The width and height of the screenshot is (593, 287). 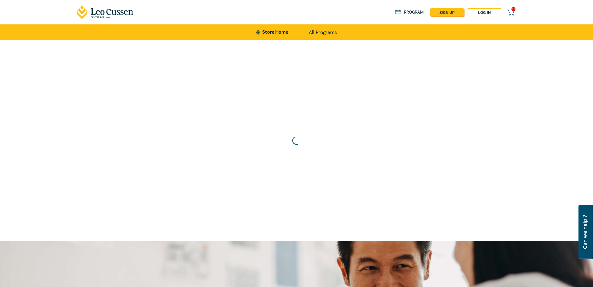 What do you see at coordinates (513, 9) in the screenshot?
I see `span: 0` at bounding box center [513, 9].